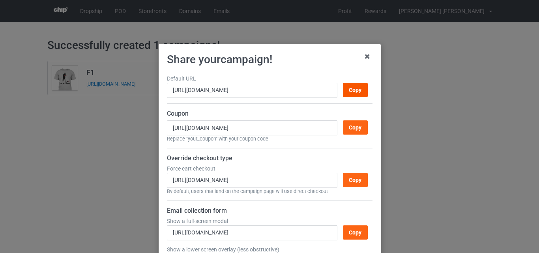 This screenshot has height=253, width=539. I want to click on h4: Override checkout type, so click(269, 158).